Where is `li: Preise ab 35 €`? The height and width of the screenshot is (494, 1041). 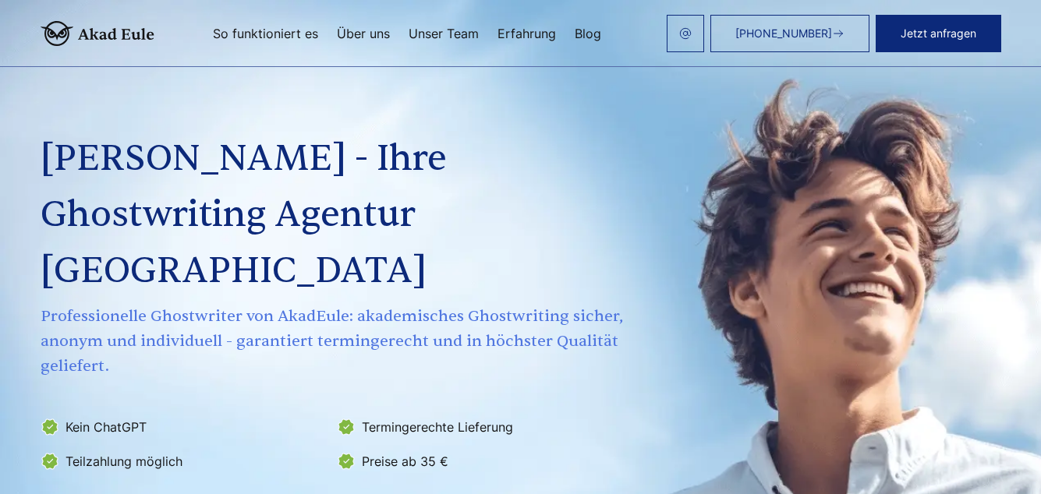
li: Preise ab 35 € is located at coordinates (480, 461).